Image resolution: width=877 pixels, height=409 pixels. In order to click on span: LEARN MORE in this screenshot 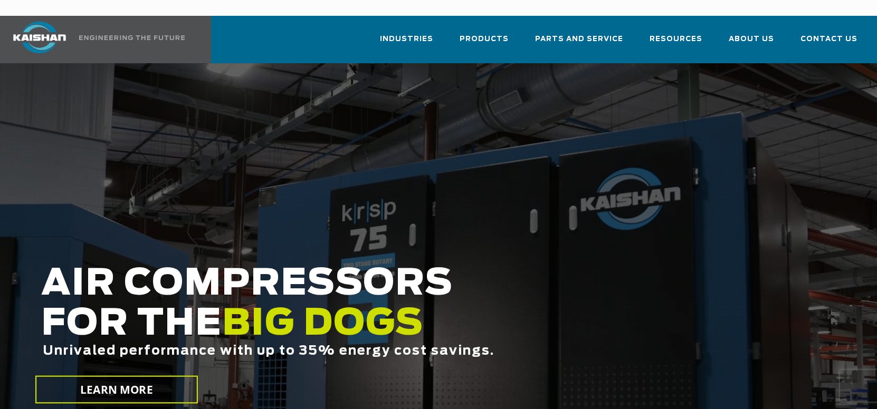, I will do `click(117, 390)`.